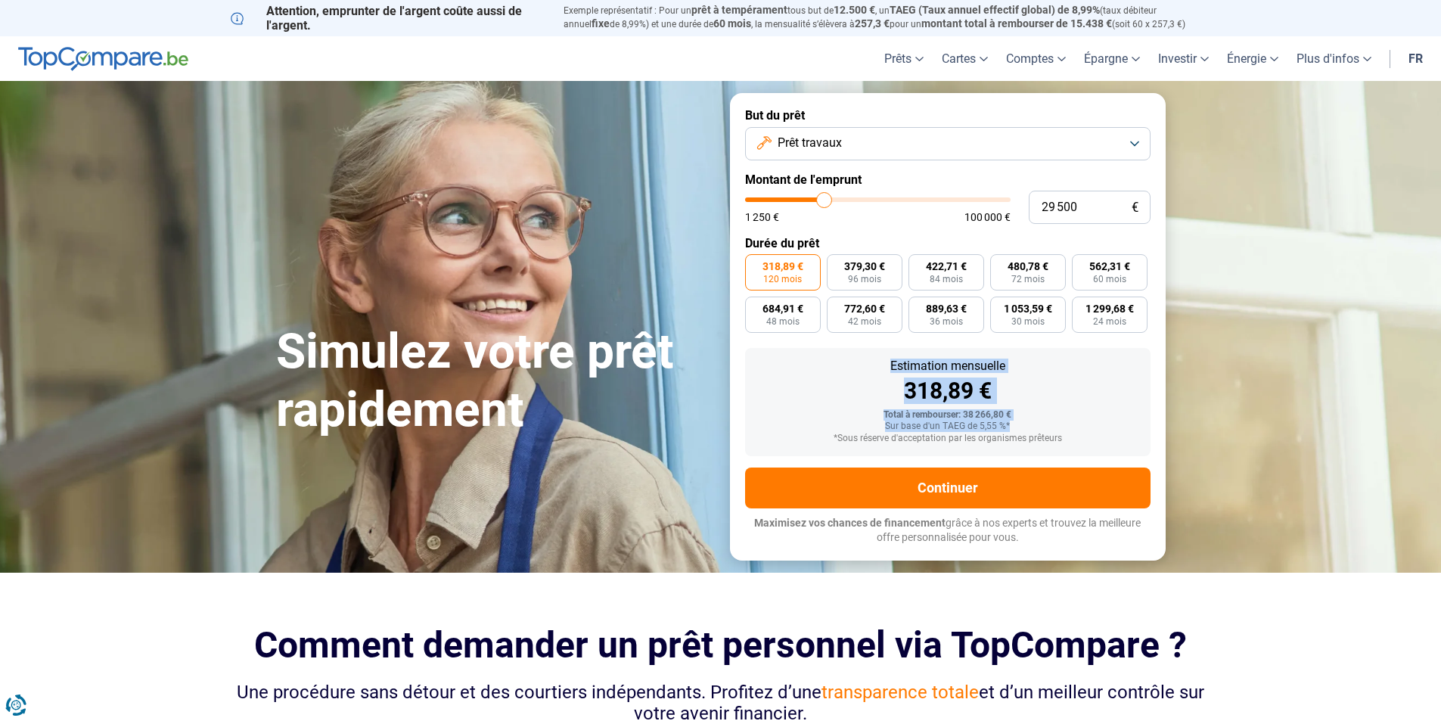 The image size is (1441, 721). I want to click on label: But du prêt, so click(948, 115).